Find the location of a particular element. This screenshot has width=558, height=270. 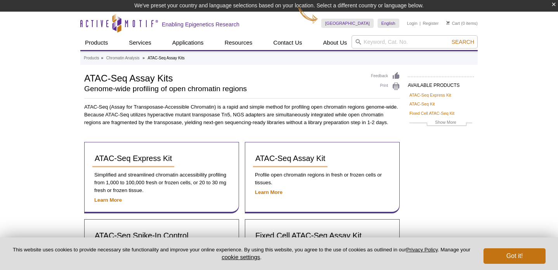

li: ATAC-Seq Assay Kits is located at coordinates (166, 58).